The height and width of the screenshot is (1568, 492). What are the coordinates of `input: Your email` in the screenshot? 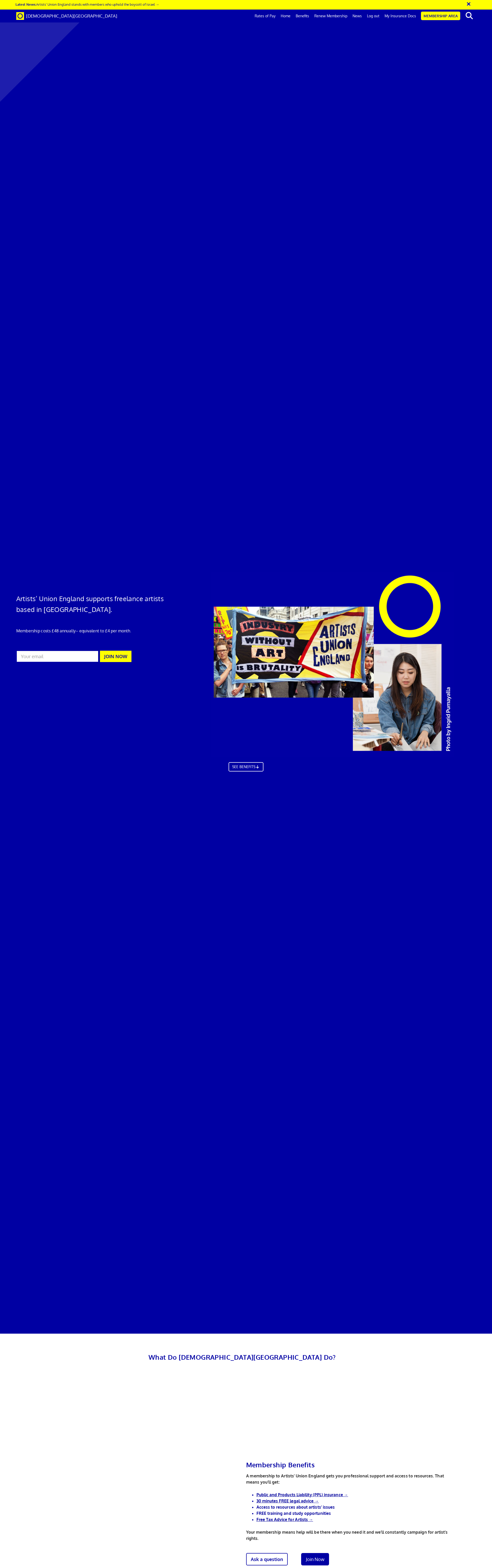 It's located at (57, 656).